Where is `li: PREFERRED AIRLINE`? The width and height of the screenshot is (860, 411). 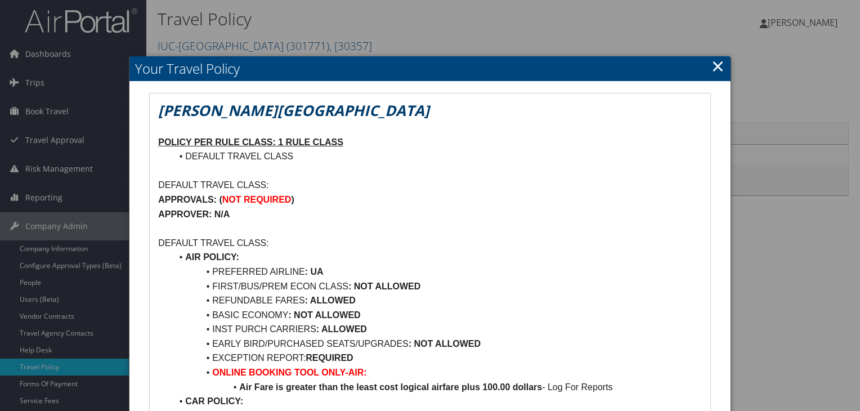
li: PREFERRED AIRLINE is located at coordinates (437, 272).